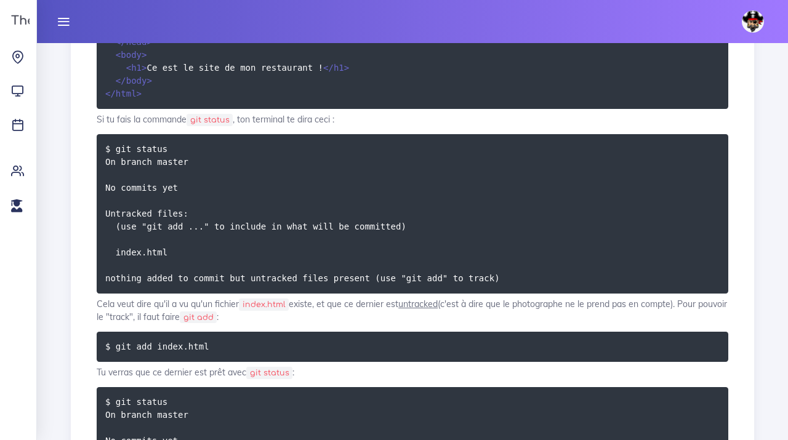  Describe the element at coordinates (73, 21) in the screenshot. I see `h3: The Hacking Project` at that location.